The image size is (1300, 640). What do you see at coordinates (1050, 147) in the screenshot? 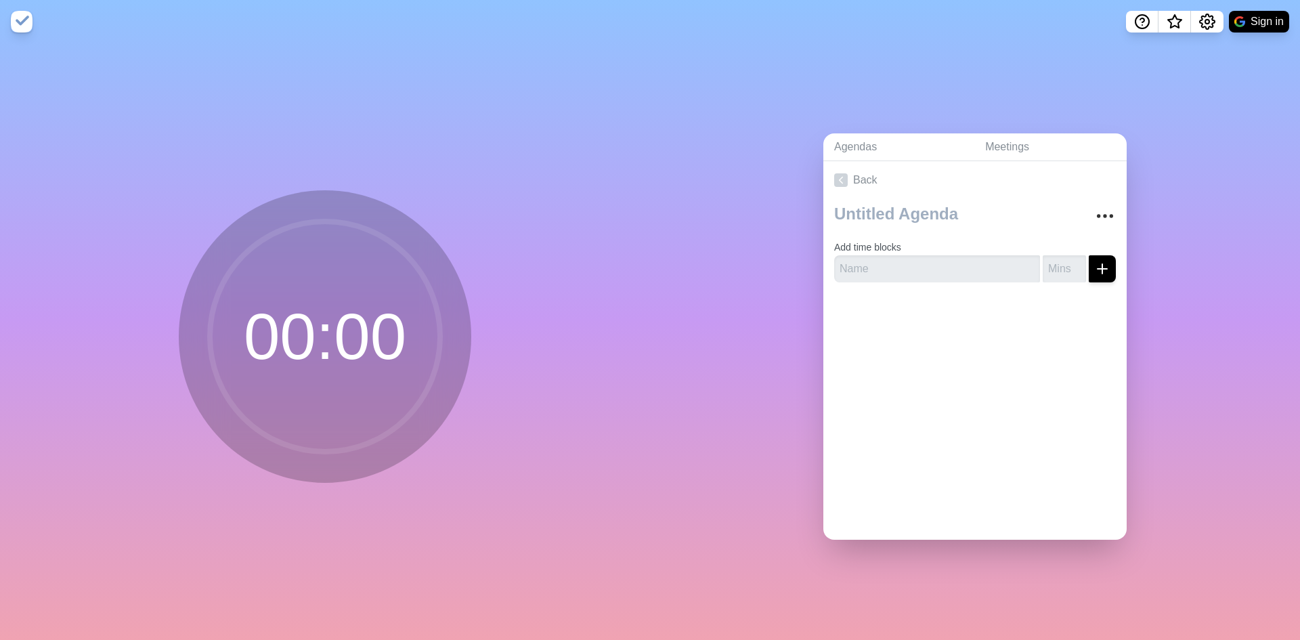
I see `a: Meetings` at bounding box center [1050, 147].